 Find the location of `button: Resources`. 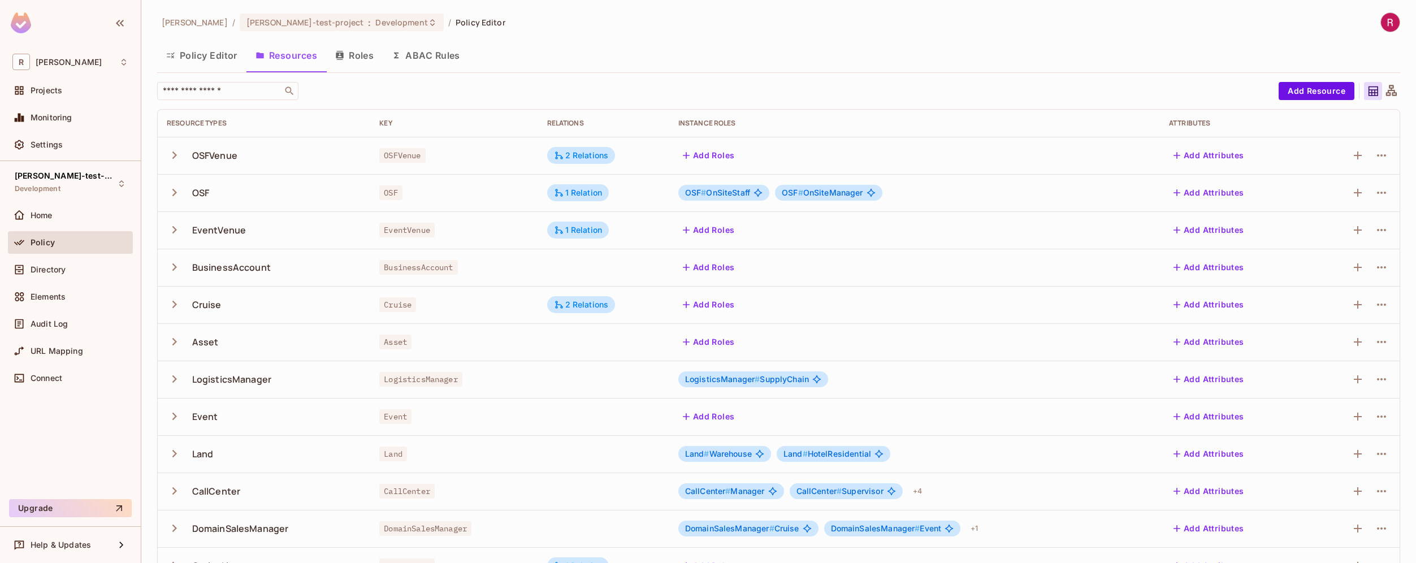

button: Resources is located at coordinates (286, 55).